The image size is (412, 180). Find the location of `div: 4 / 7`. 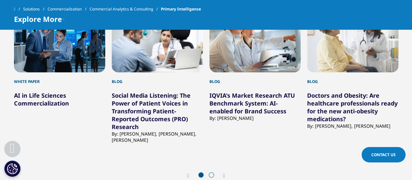

div: 4 / 7 is located at coordinates (353, 78).